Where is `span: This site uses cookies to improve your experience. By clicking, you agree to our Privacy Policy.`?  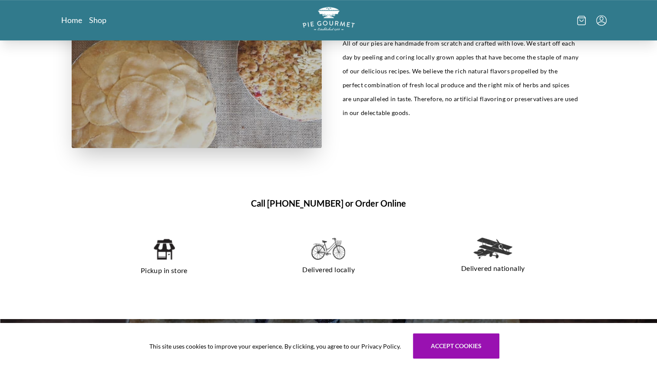
span: This site uses cookies to improve your experience. By clicking, you agree to our Privacy Policy. is located at coordinates (275, 346).